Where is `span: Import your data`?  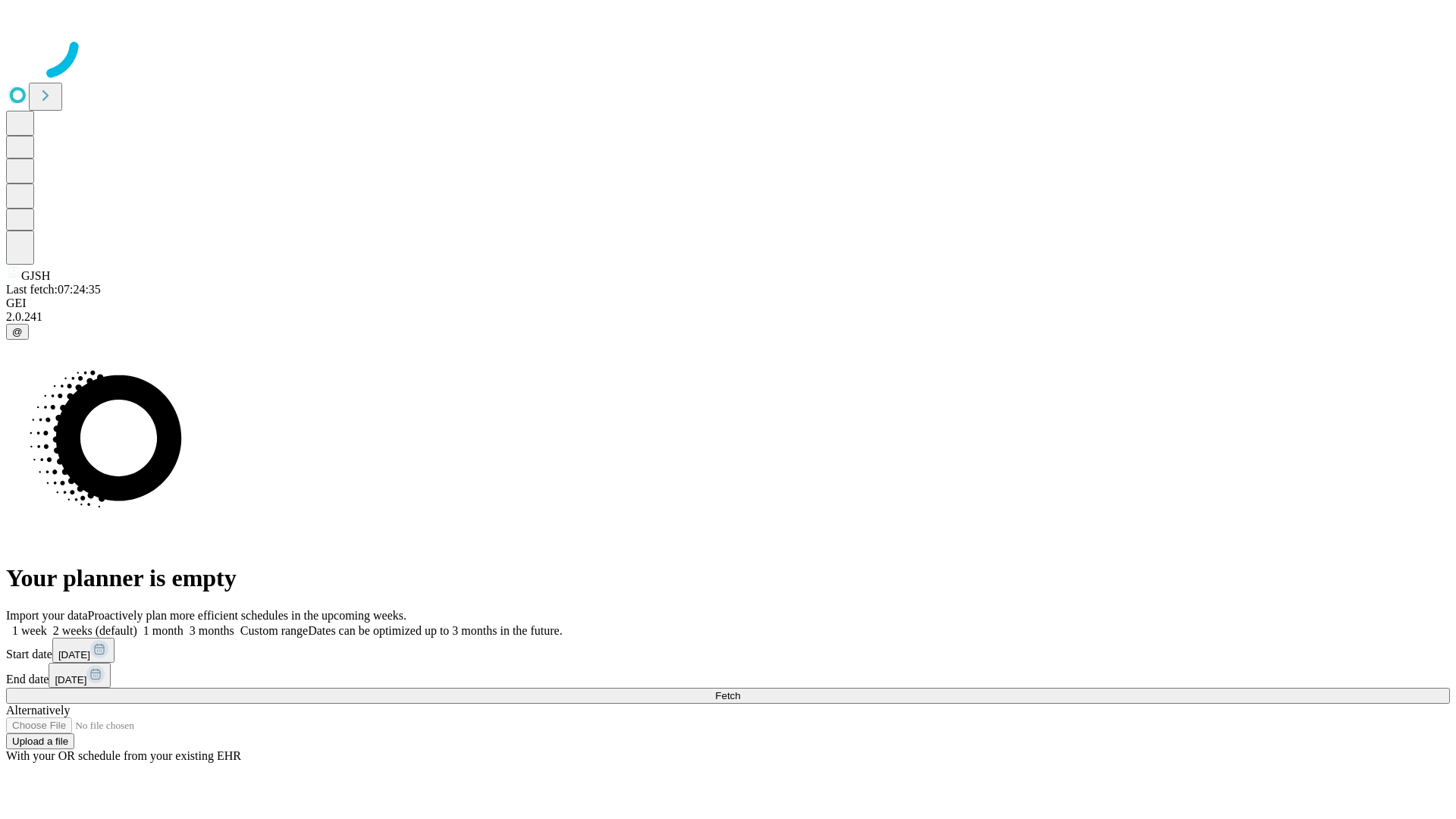 span: Import your data is located at coordinates (47, 615).